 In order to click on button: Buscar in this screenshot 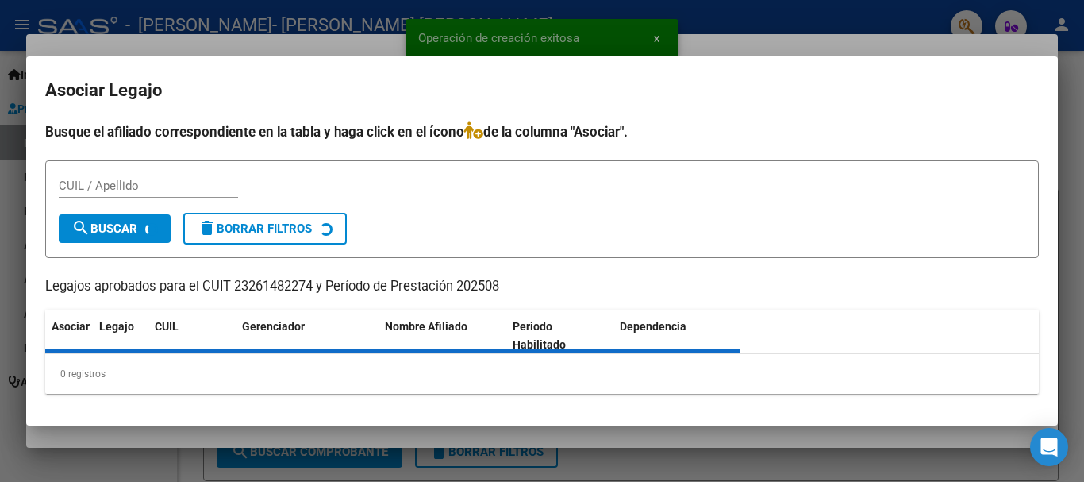, I will do `click(114, 229)`.